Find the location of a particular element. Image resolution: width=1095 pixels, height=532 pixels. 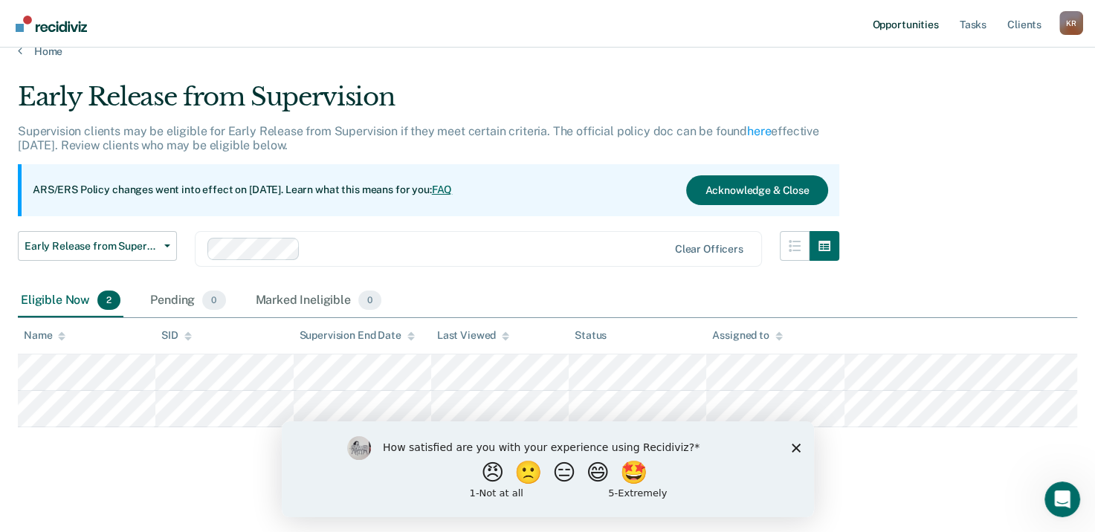

a: Home is located at coordinates (547, 51).